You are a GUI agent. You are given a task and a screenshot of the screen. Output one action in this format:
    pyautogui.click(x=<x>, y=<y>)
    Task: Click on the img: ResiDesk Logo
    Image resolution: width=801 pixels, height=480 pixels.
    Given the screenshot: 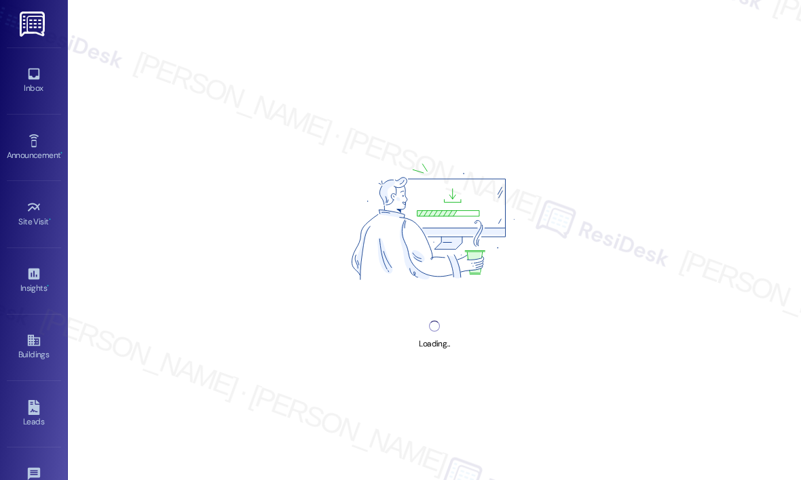 What is the action you would take?
    pyautogui.click(x=33, y=24)
    